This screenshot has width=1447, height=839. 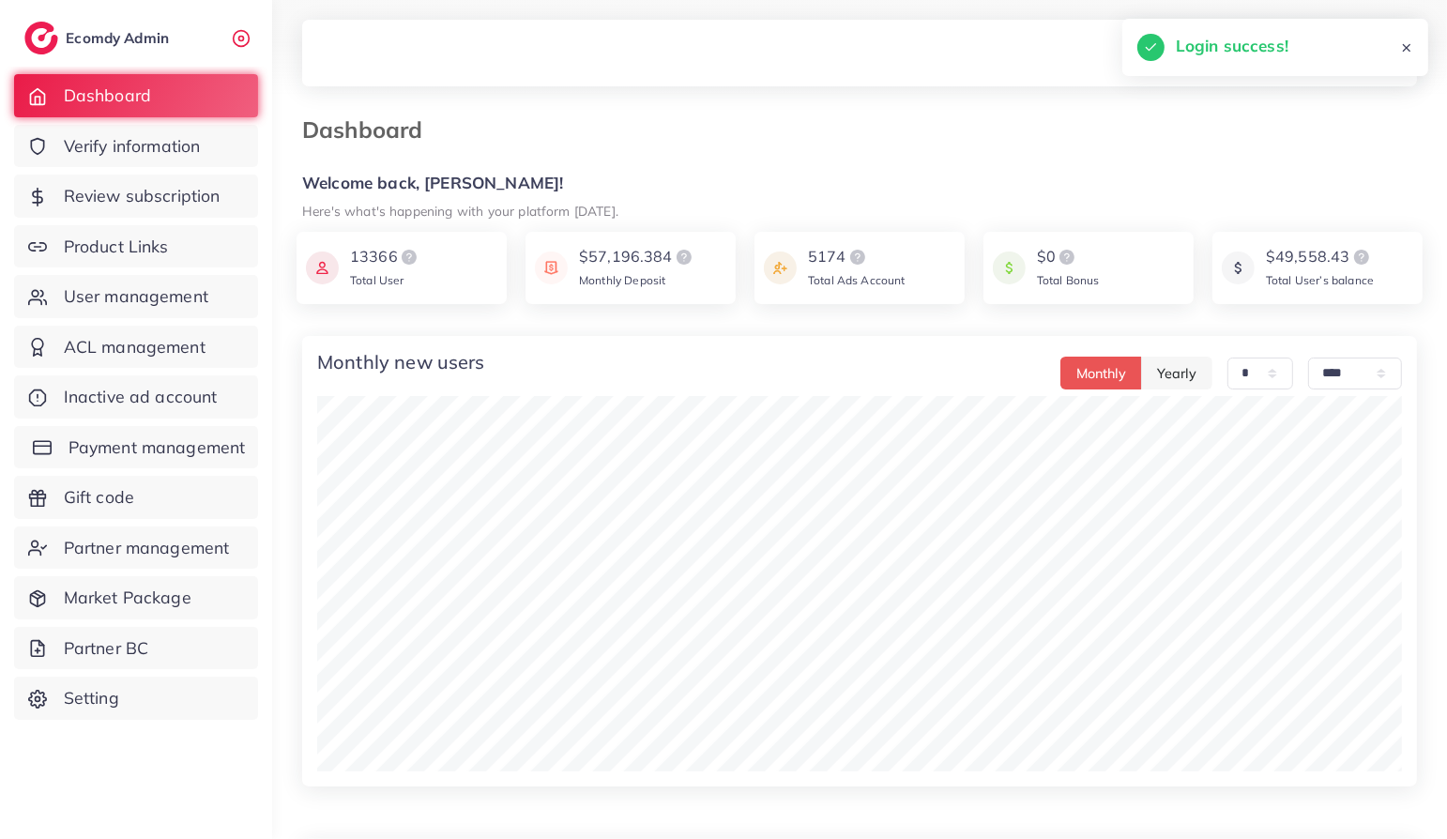 What do you see at coordinates (99, 38) in the screenshot?
I see `a: logoEcomdy Admin` at bounding box center [99, 38].